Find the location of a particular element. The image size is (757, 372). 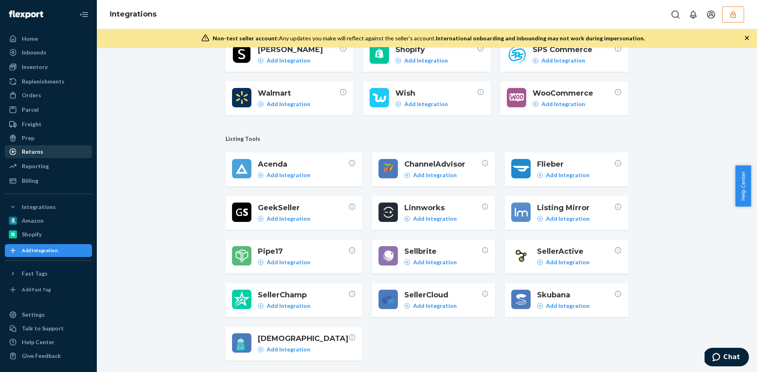

div: Reporting is located at coordinates (35, 166).